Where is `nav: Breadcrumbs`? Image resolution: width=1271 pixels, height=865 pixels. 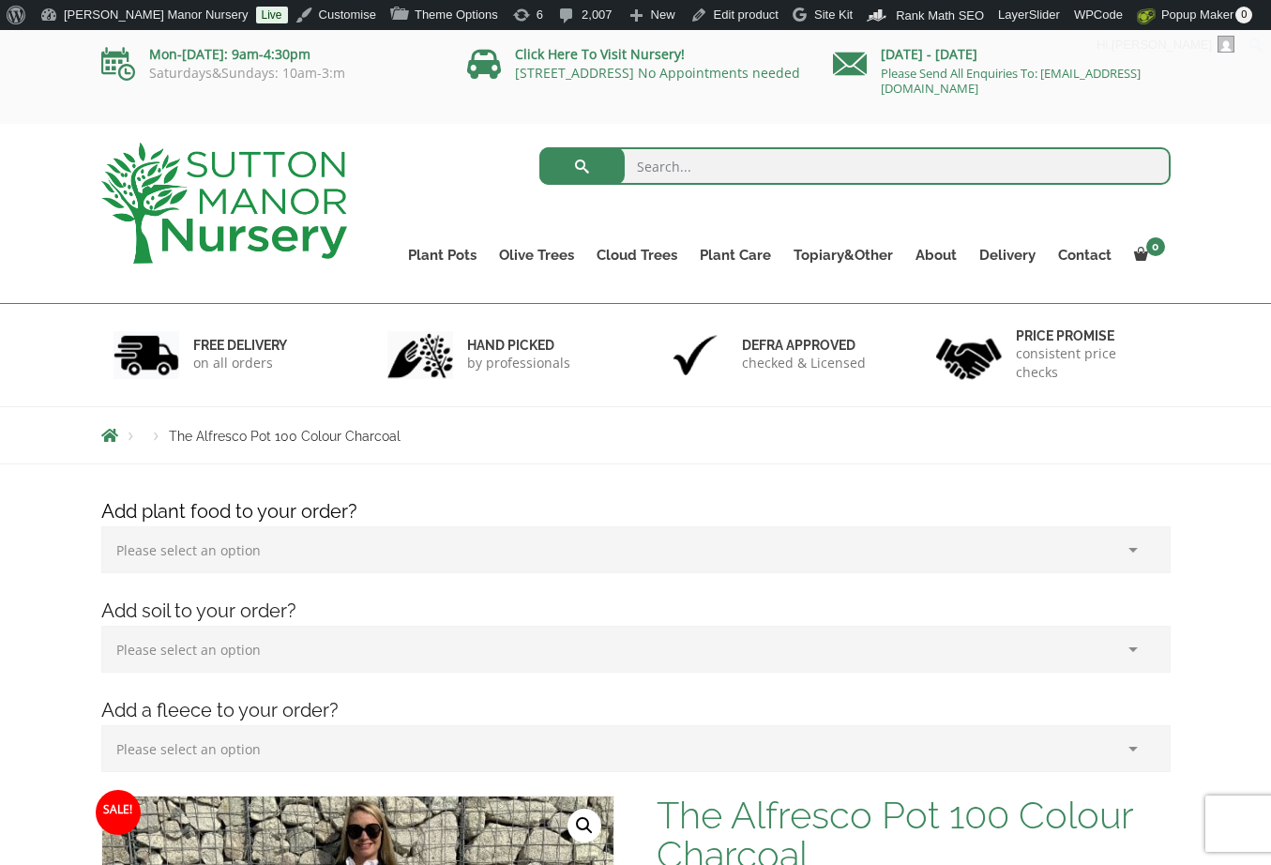 nav: Breadcrumbs is located at coordinates (636, 435).